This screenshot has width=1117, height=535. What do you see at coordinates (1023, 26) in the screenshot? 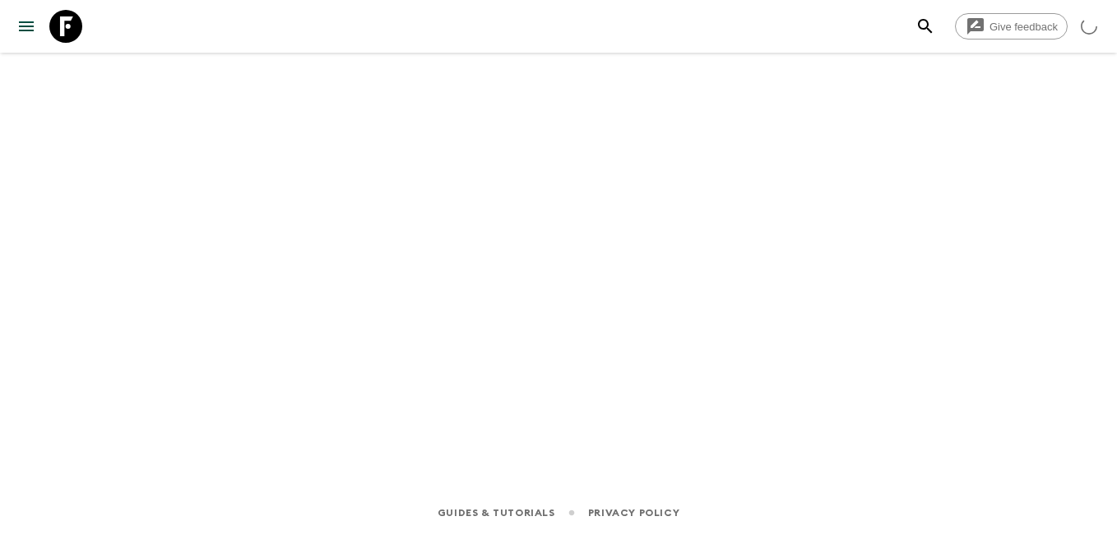
I see `span: Give feedback` at bounding box center [1023, 26].